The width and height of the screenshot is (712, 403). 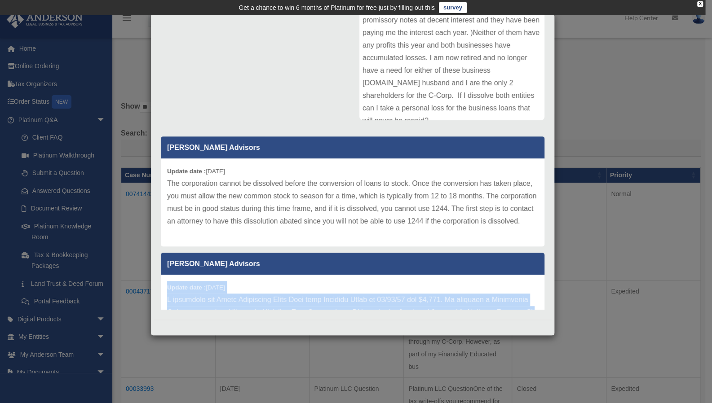 What do you see at coordinates (453, 8) in the screenshot?
I see `a: survey` at bounding box center [453, 8].